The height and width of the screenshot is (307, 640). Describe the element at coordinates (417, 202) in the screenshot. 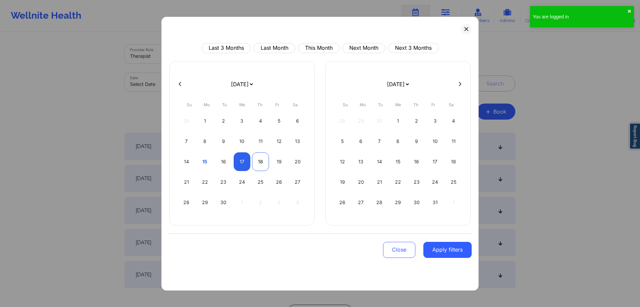

I see `div: Thu Oct 30 2025` at that location.